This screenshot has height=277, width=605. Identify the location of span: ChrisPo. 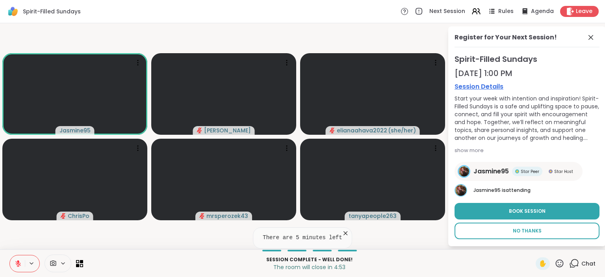
(78, 216).